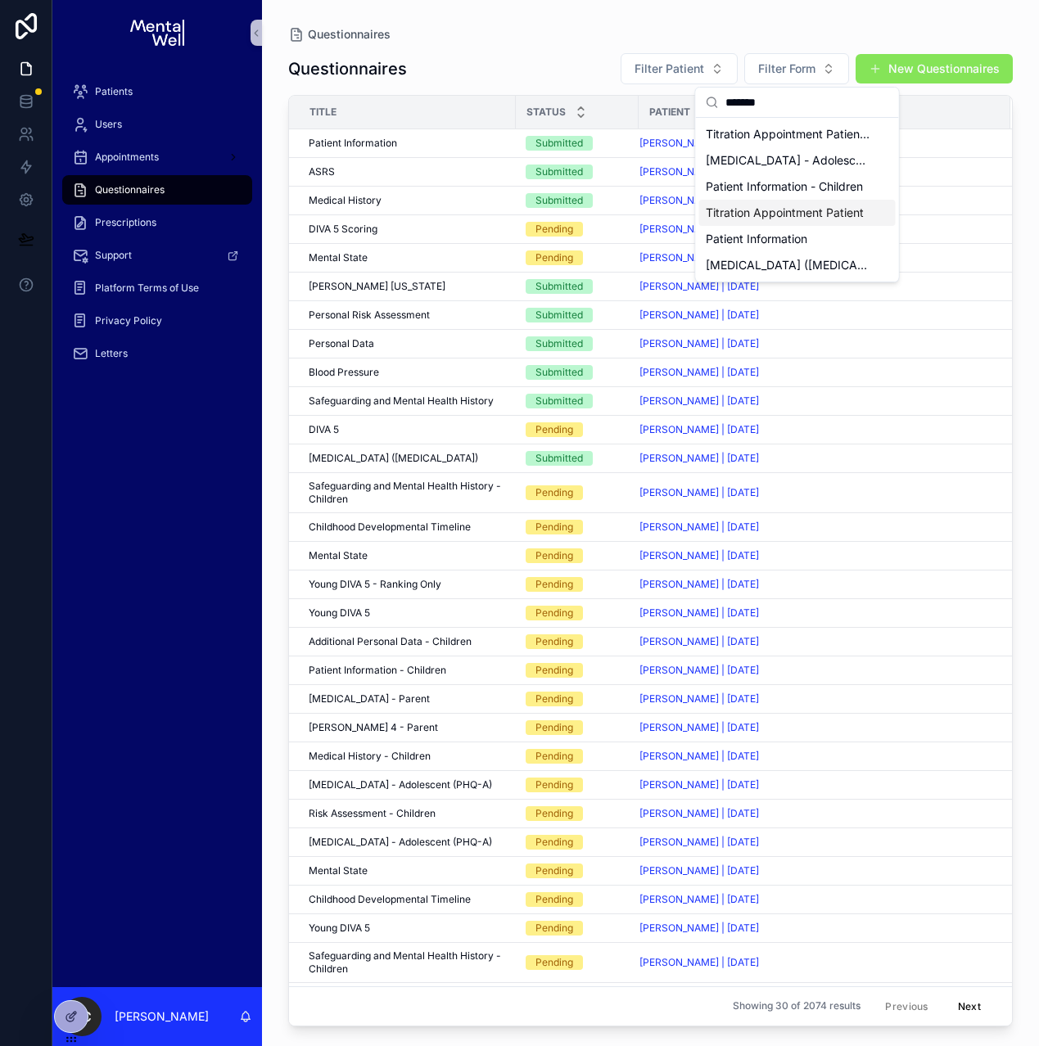  What do you see at coordinates (401, 401) in the screenshot?
I see `span: Safeguarding and Mental Health History` at bounding box center [401, 401].